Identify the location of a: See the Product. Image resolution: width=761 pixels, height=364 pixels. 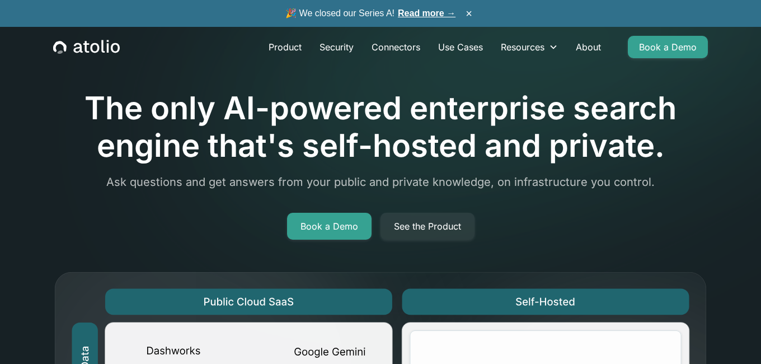
(428, 226).